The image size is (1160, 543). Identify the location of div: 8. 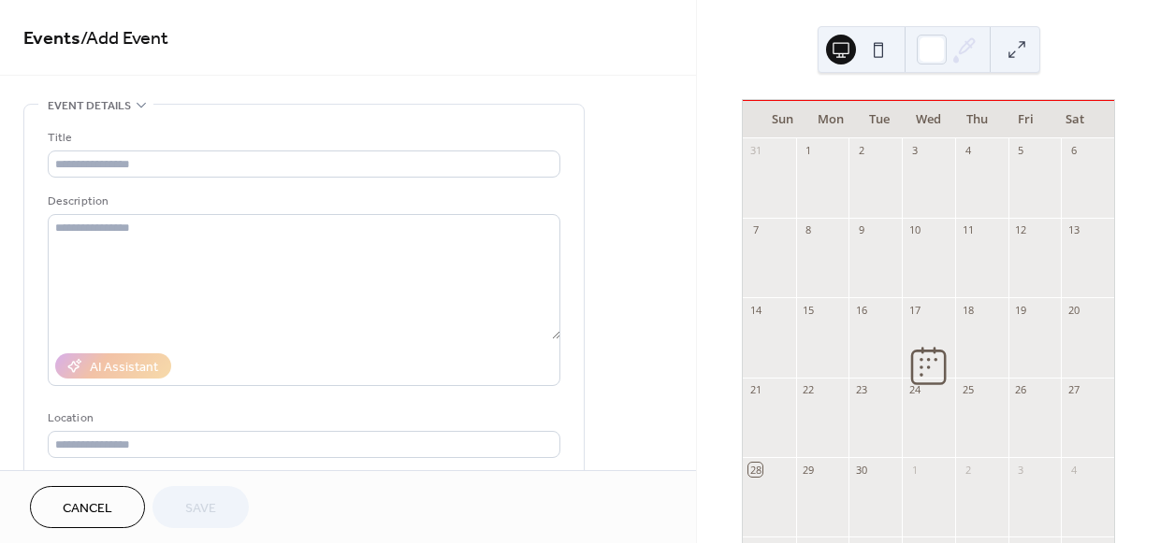
(808, 230).